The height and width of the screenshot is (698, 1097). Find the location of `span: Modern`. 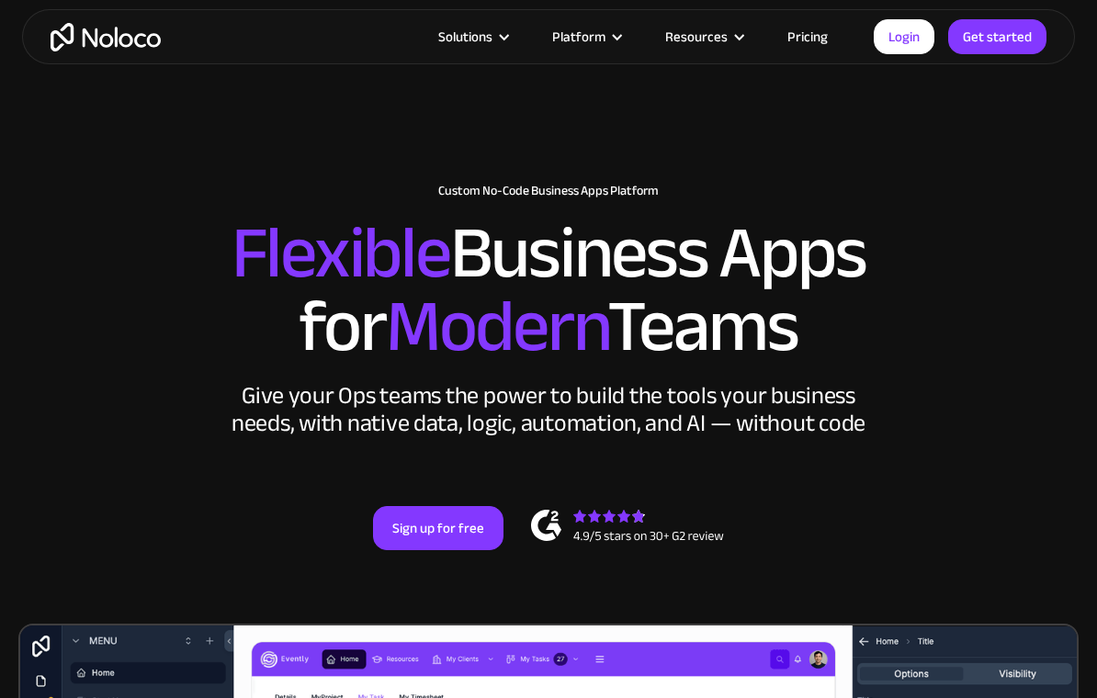

span: Modern is located at coordinates (496, 326).